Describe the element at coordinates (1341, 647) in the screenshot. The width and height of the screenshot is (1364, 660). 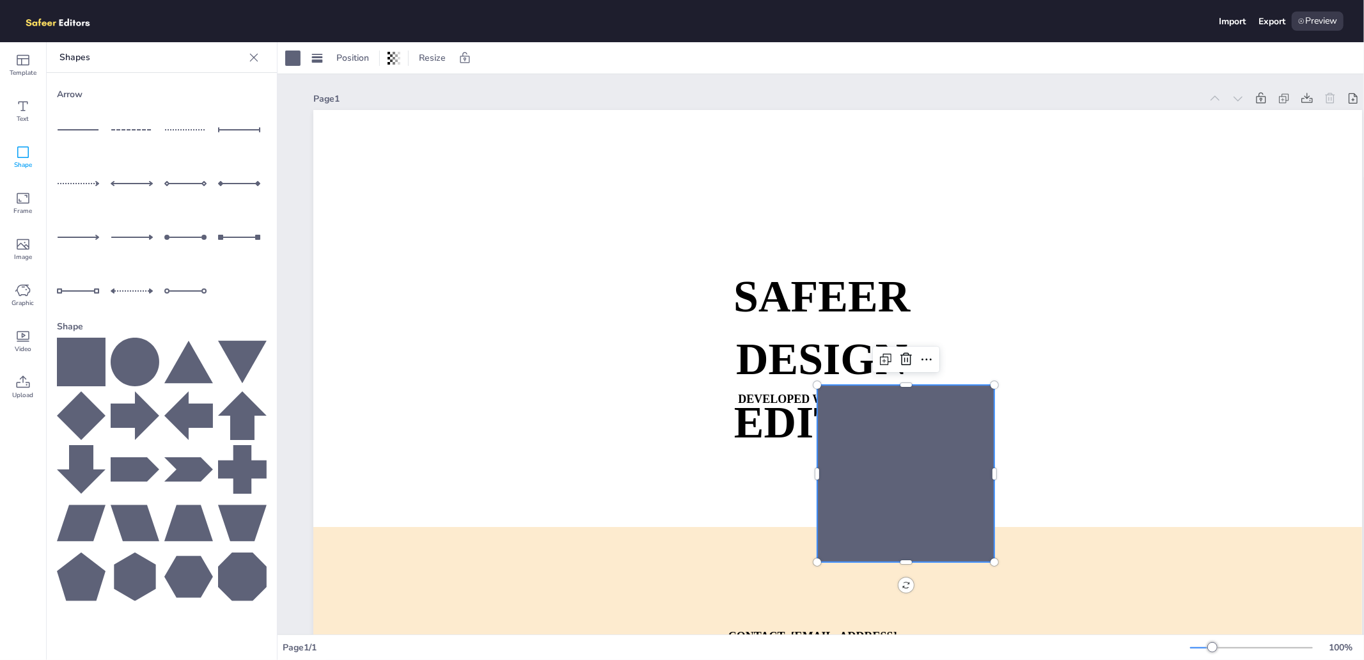
I see `div: 100 %` at that location.